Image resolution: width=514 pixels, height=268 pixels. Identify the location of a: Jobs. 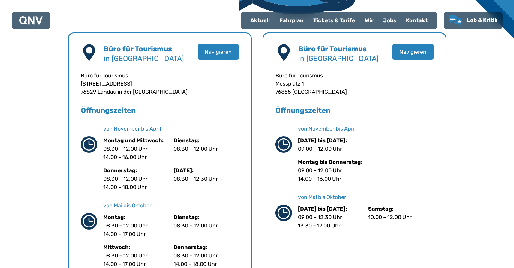
(390, 20).